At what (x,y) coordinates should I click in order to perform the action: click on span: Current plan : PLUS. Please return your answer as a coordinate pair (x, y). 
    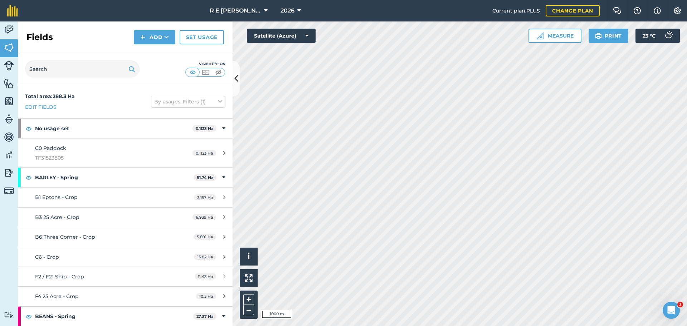
    Looking at the image, I should click on (516, 11).